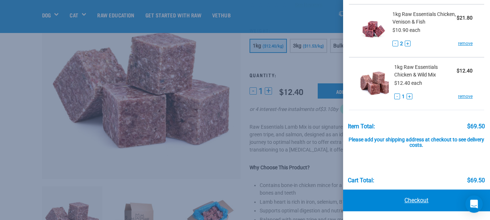 The image size is (490, 220). I want to click on span: $12.40 each, so click(408, 83).